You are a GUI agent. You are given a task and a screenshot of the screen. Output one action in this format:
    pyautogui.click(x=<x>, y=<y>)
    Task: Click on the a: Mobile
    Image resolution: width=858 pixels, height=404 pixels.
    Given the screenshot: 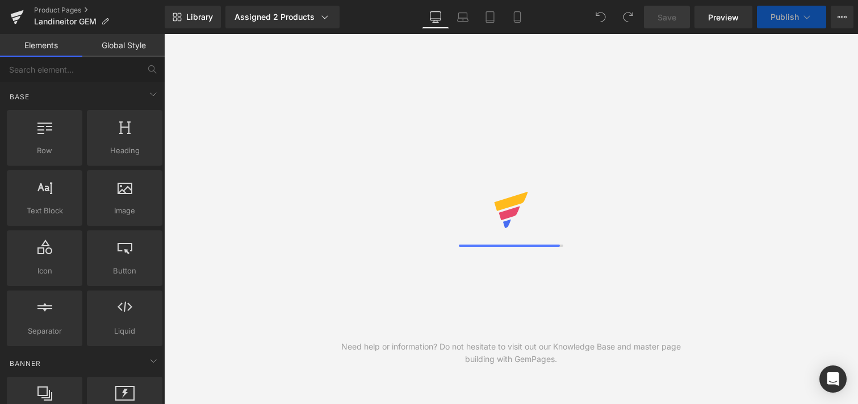 What is the action you would take?
    pyautogui.click(x=517, y=17)
    